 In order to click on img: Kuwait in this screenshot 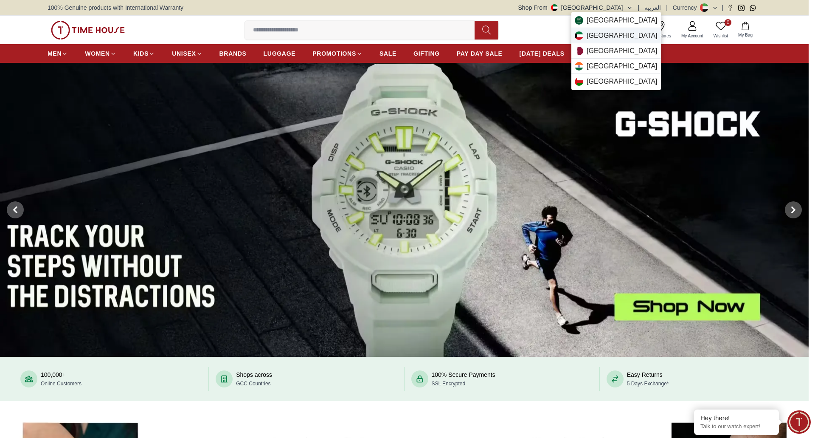, I will do `click(579, 36)`.